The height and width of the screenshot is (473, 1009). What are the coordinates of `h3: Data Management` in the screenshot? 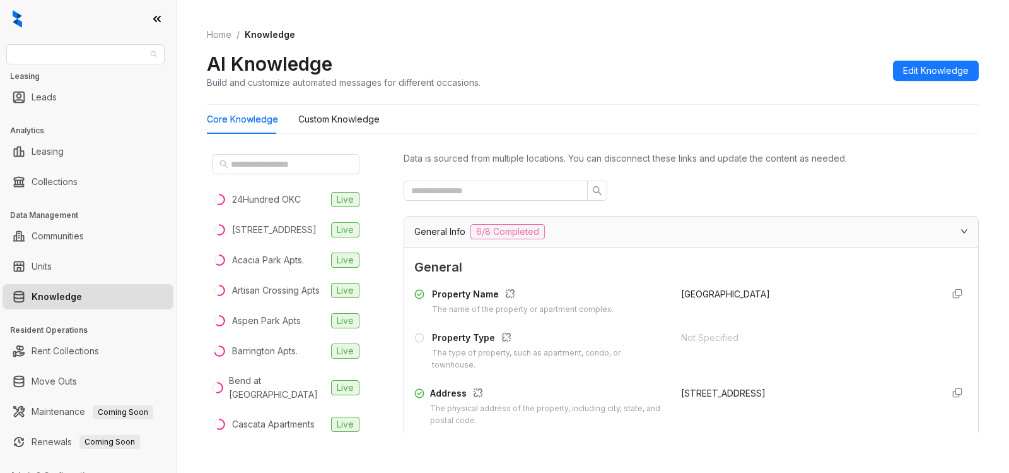 It's located at (93, 215).